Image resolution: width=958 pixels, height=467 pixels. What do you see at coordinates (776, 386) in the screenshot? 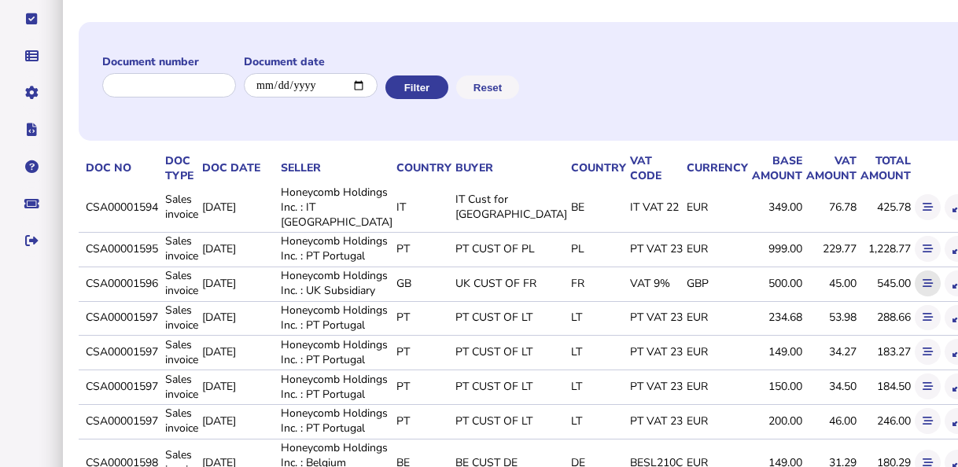
I see `td: 150.00` at bounding box center [776, 386].